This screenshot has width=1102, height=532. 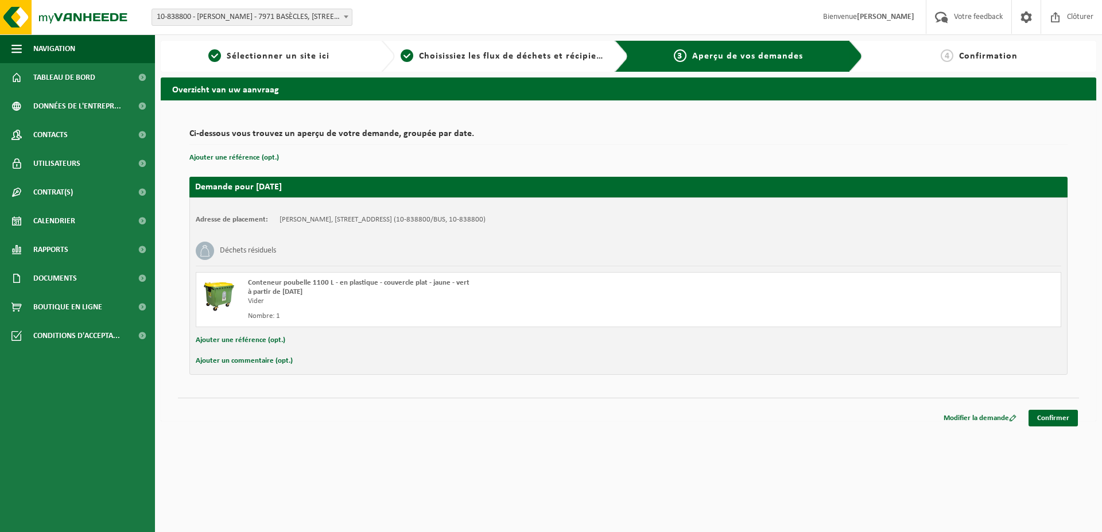 What do you see at coordinates (248, 251) in the screenshot?
I see `h3: Déchets résiduels` at bounding box center [248, 251].